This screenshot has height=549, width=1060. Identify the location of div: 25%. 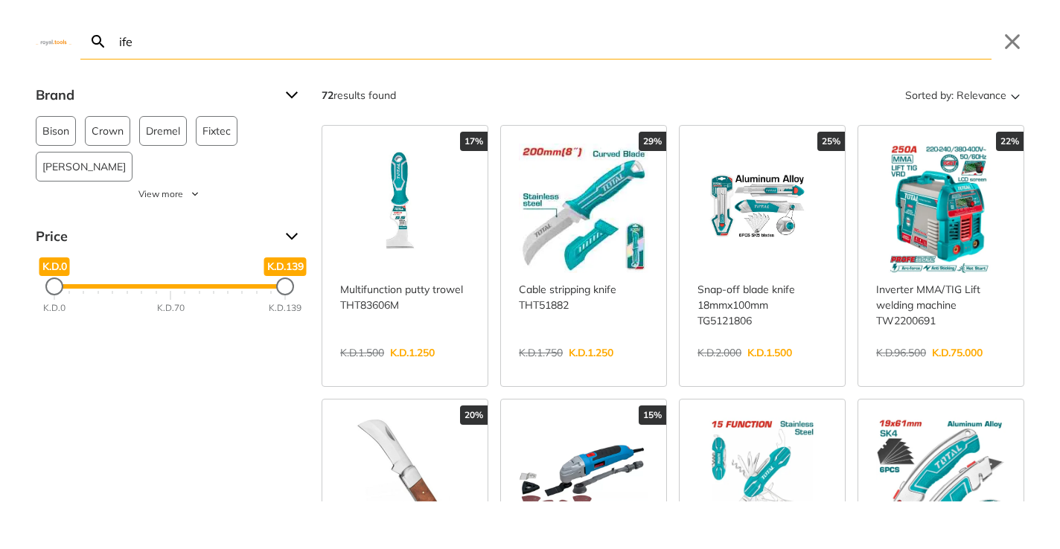
(831, 141).